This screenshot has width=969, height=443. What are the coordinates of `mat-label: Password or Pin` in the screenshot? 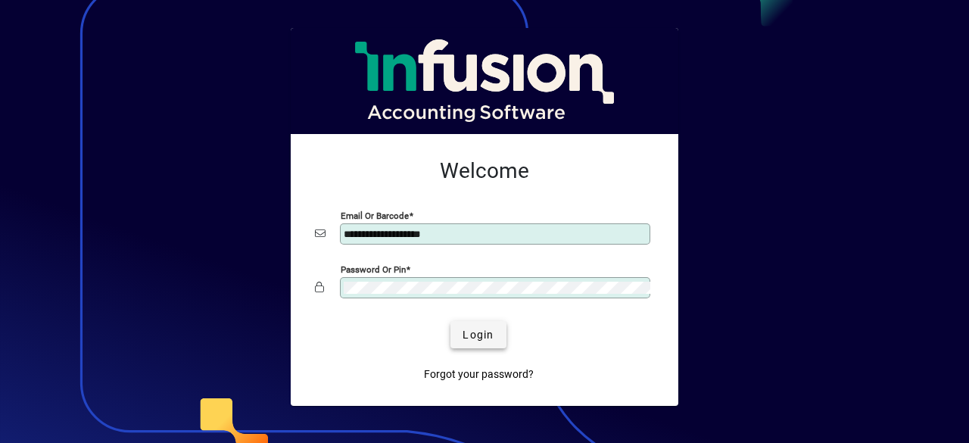 It's located at (373, 270).